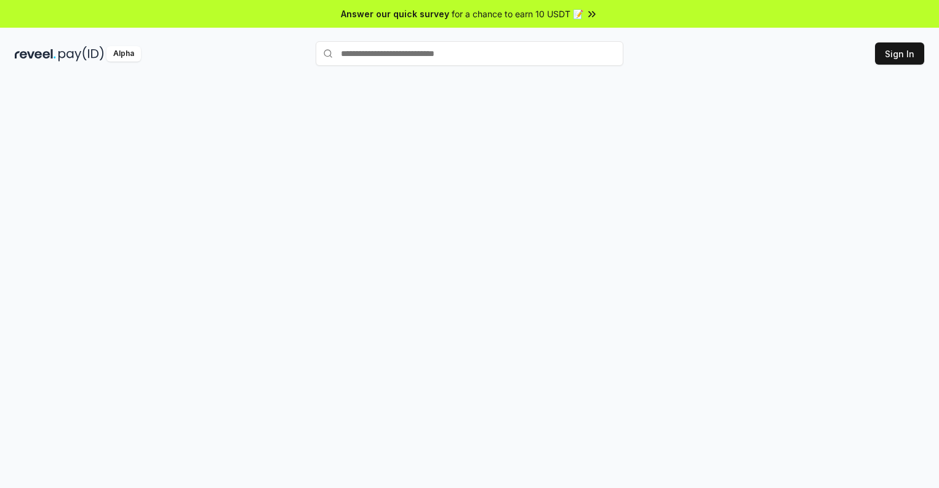  I want to click on img: pay_id, so click(81, 54).